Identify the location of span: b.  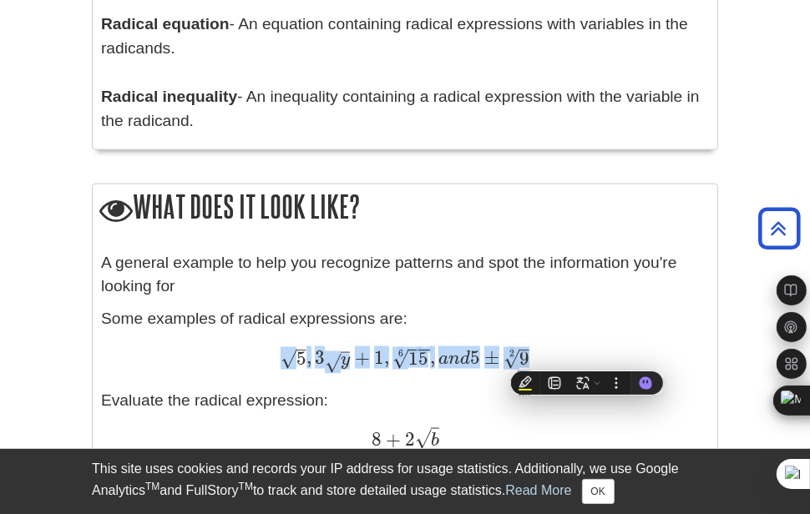
(435, 441).